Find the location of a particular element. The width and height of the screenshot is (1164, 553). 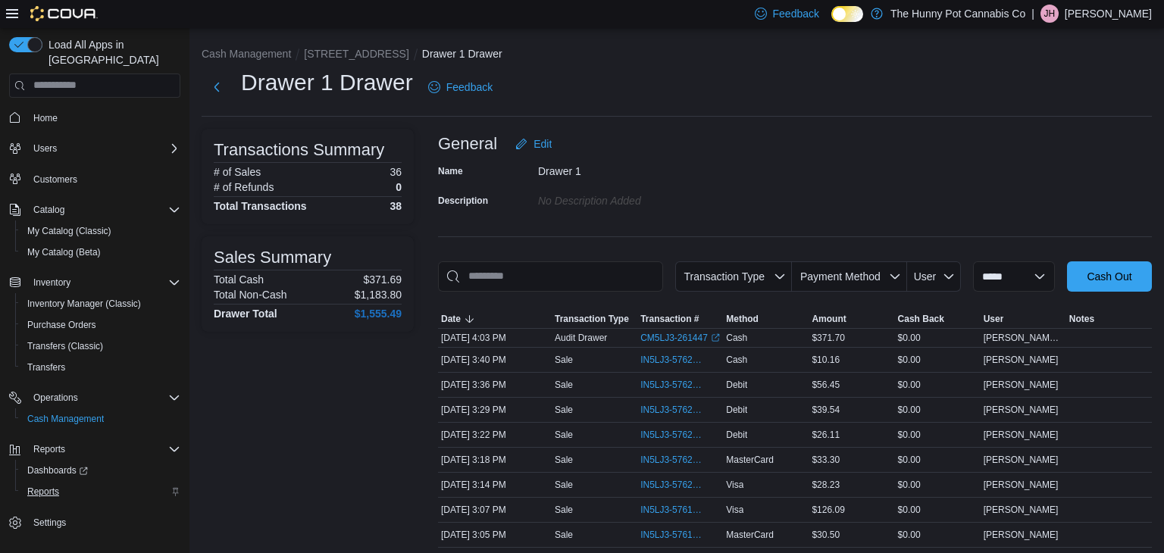

input: Dark Mode is located at coordinates (847, 14).